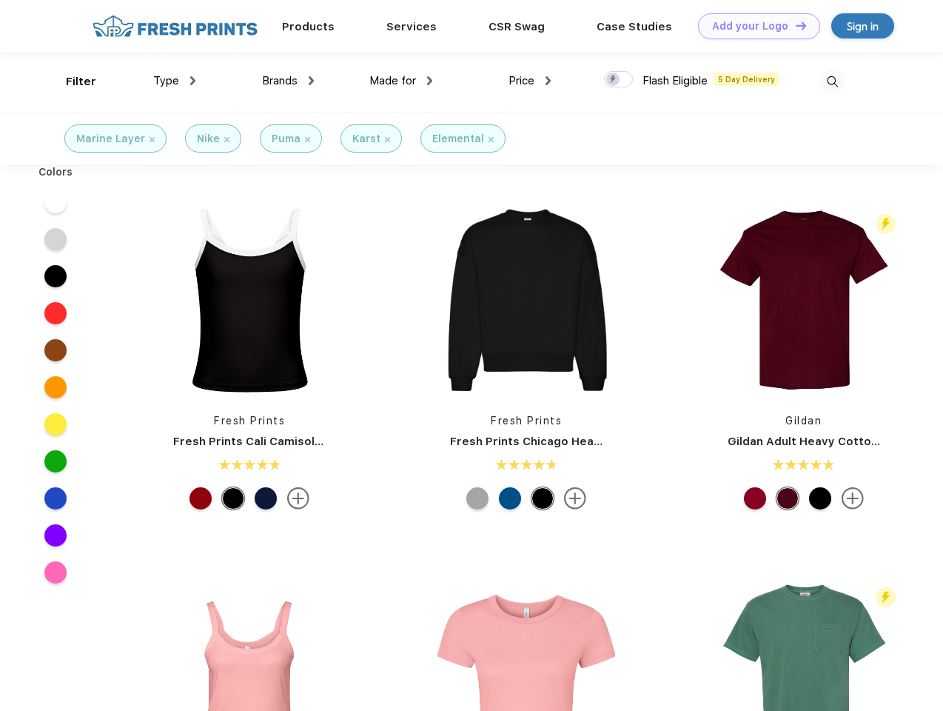  I want to click on a: Products, so click(308, 27).